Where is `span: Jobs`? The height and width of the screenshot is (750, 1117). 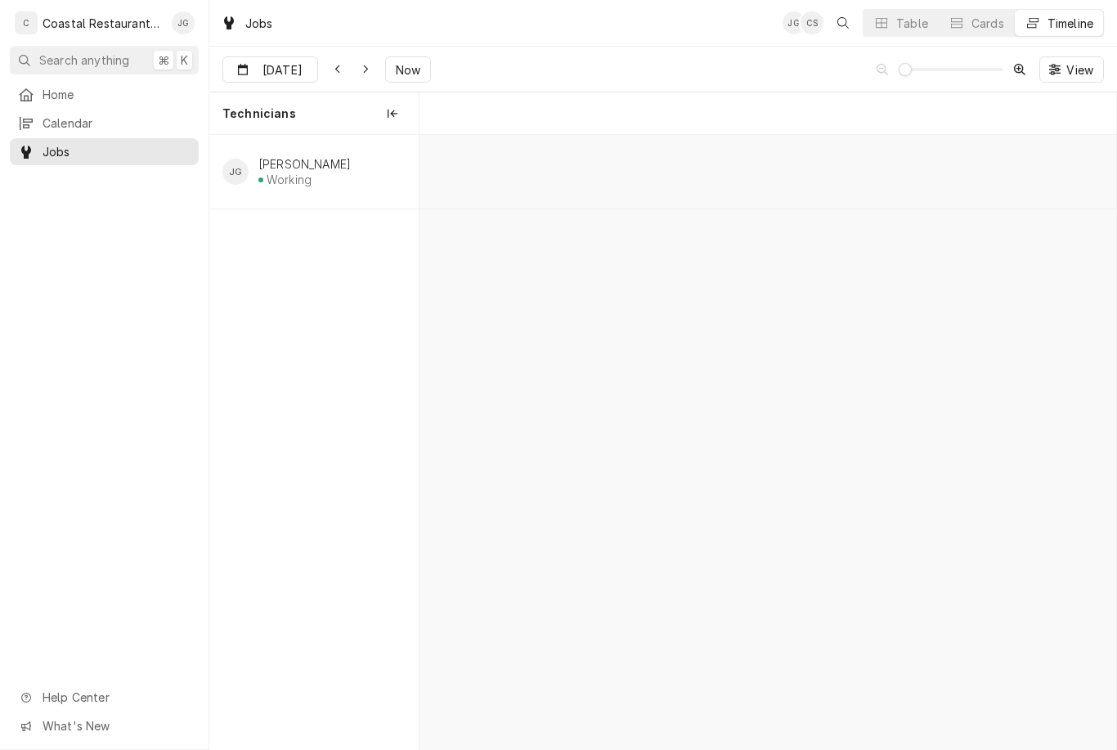
span: Jobs is located at coordinates (116, 151).